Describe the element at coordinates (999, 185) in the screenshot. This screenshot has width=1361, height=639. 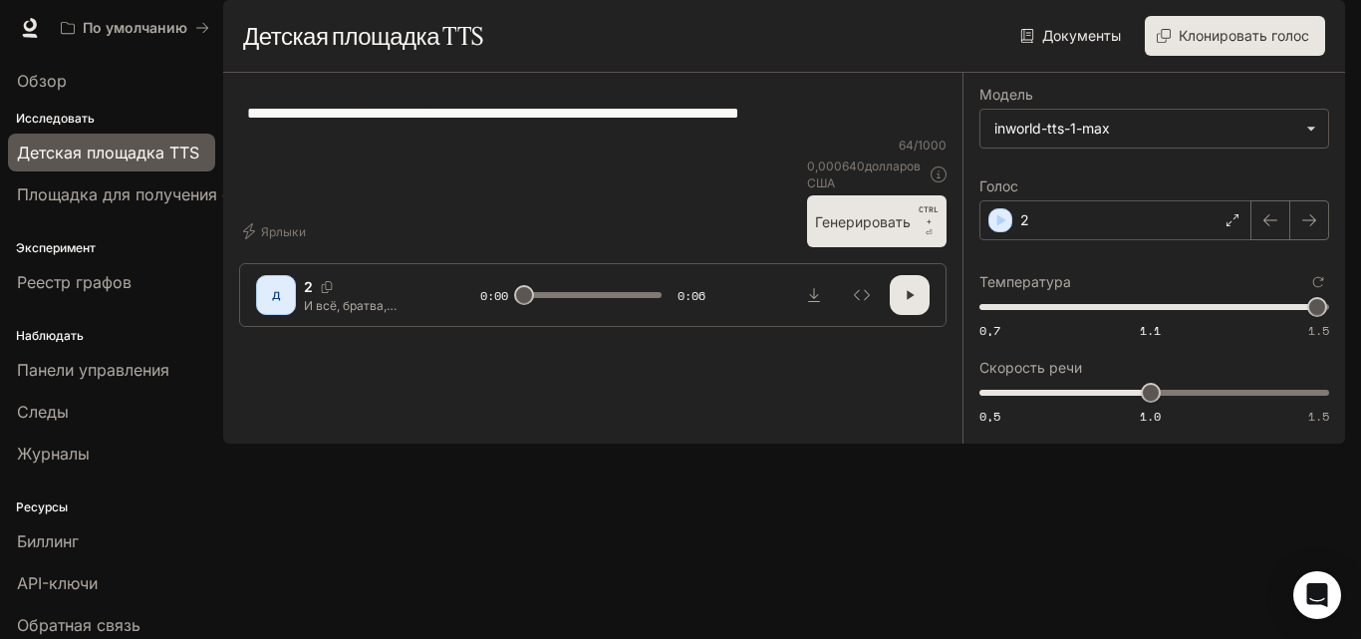
I see `font: Голос` at that location.